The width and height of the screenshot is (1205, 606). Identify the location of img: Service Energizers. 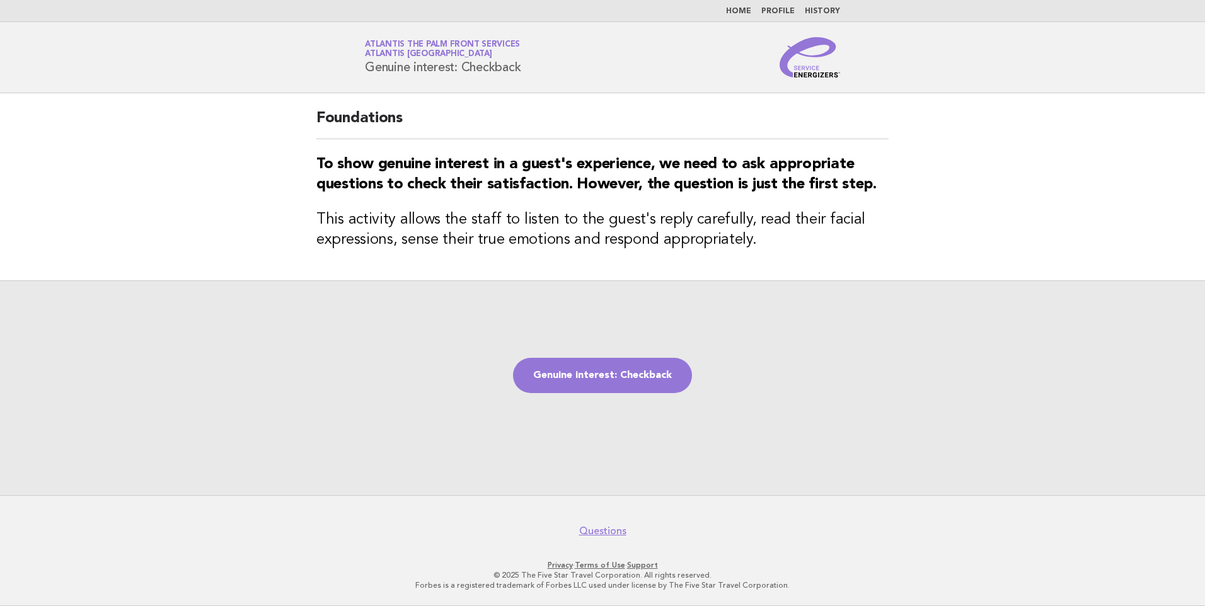
(810, 57).